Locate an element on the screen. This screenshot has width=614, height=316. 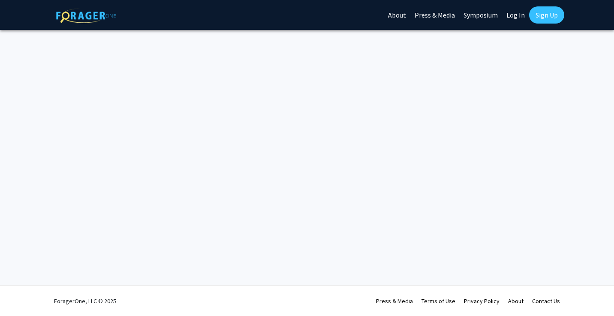
div: ForagerOne, LLC © 2025 is located at coordinates (85, 301).